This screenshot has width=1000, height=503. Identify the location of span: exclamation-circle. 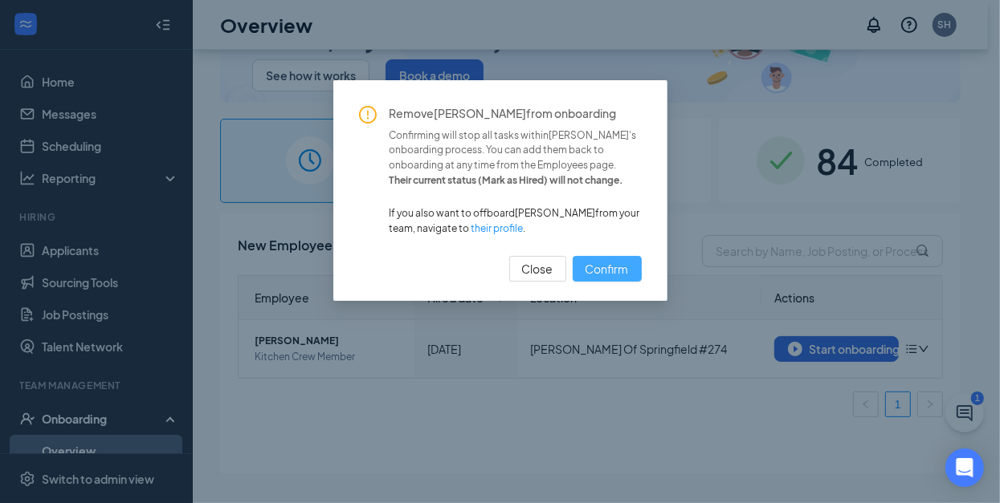
(368, 115).